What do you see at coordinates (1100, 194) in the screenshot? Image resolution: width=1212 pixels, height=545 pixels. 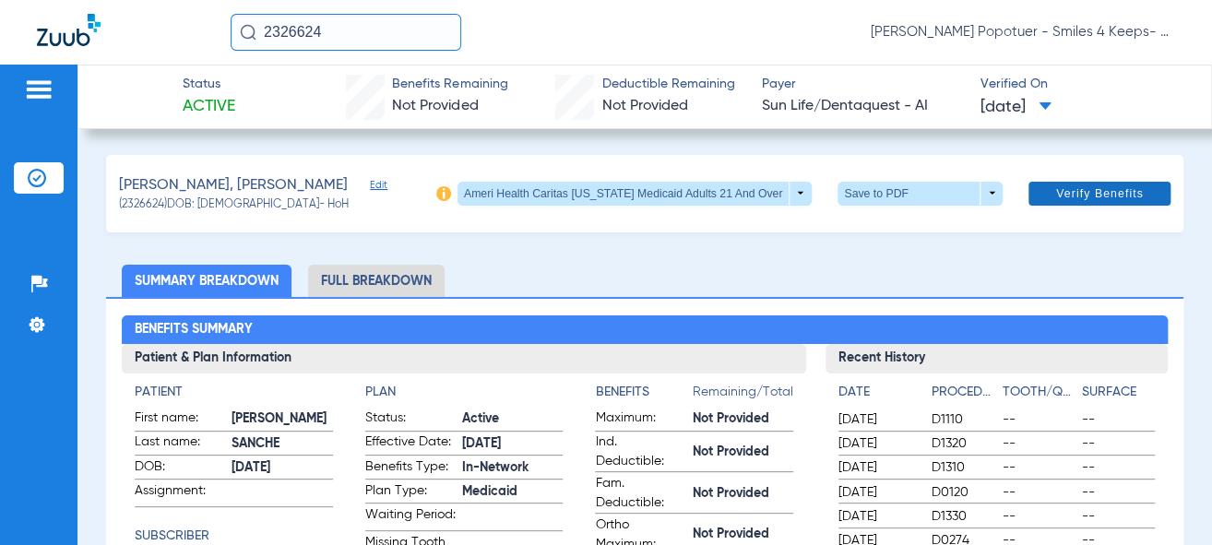 I see `span: Verify Benefits` at bounding box center [1100, 194].